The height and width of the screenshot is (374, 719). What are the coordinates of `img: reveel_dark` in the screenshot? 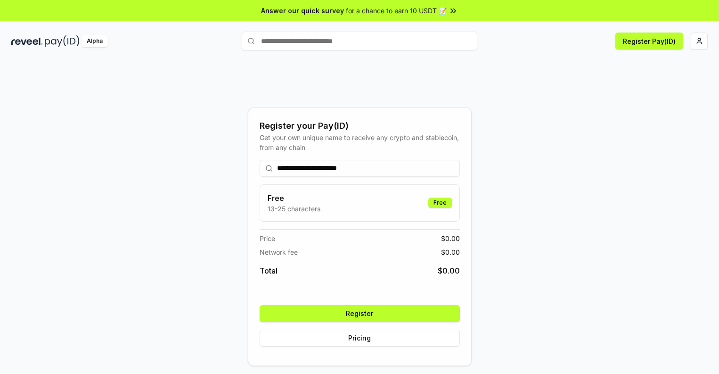 It's located at (27, 41).